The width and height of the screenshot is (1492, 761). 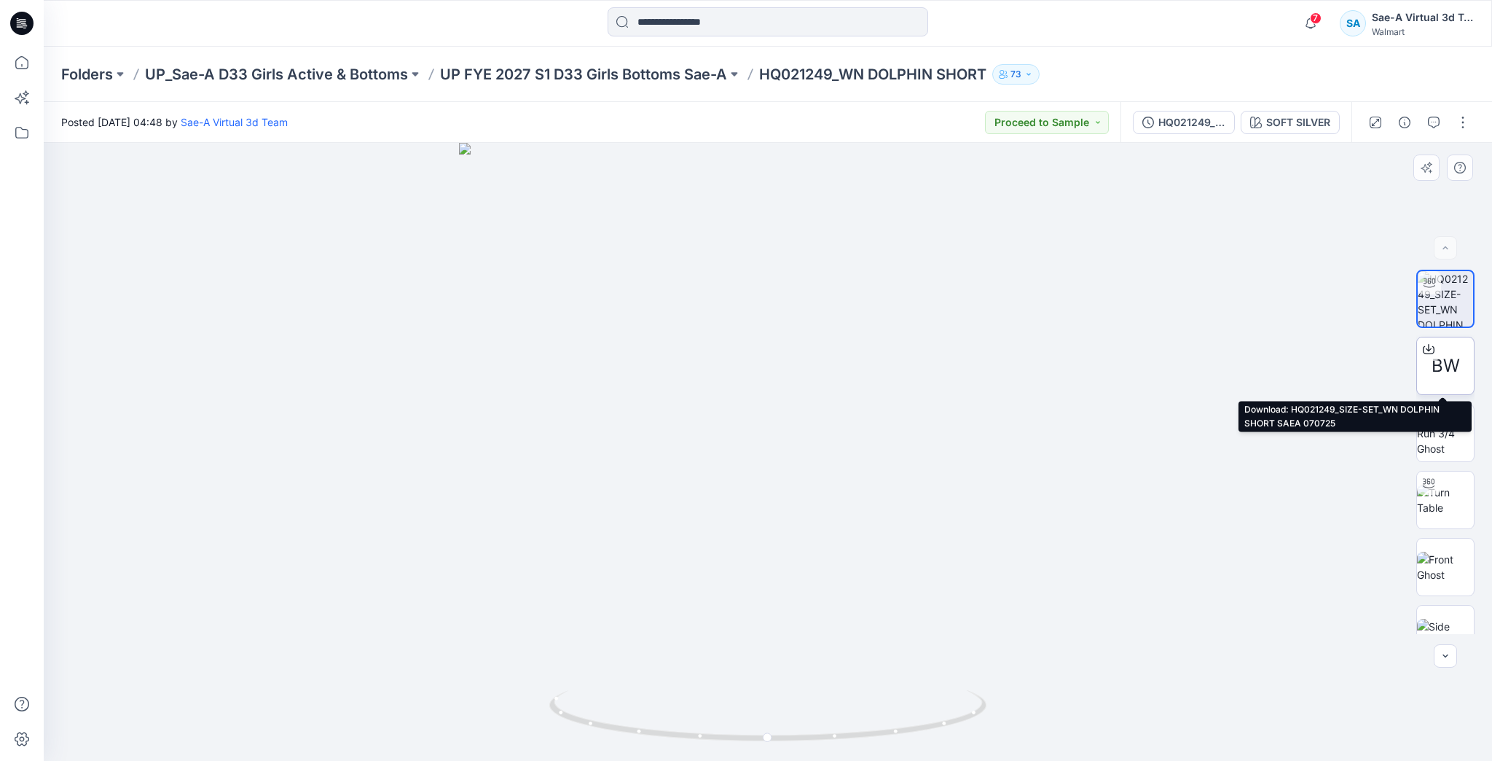 I want to click on img: Color Run 3/4 Ghost, so click(x=1445, y=433).